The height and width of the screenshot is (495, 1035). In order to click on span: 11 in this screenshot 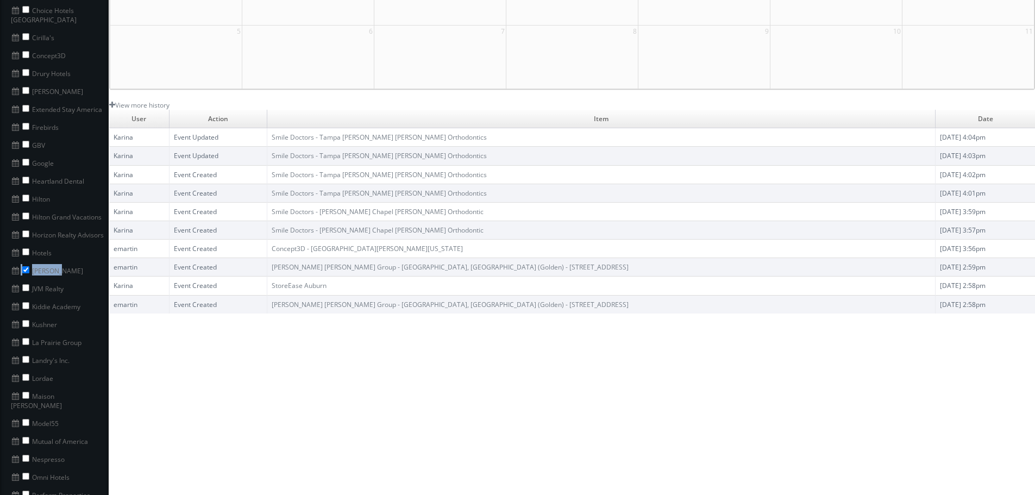, I will do `click(1030, 31)`.